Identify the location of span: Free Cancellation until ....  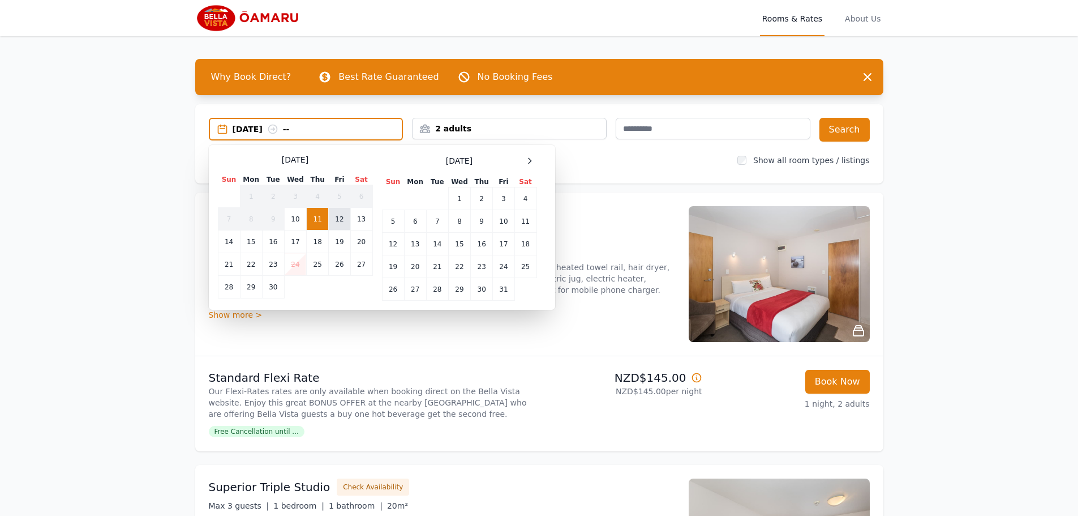
(256, 431).